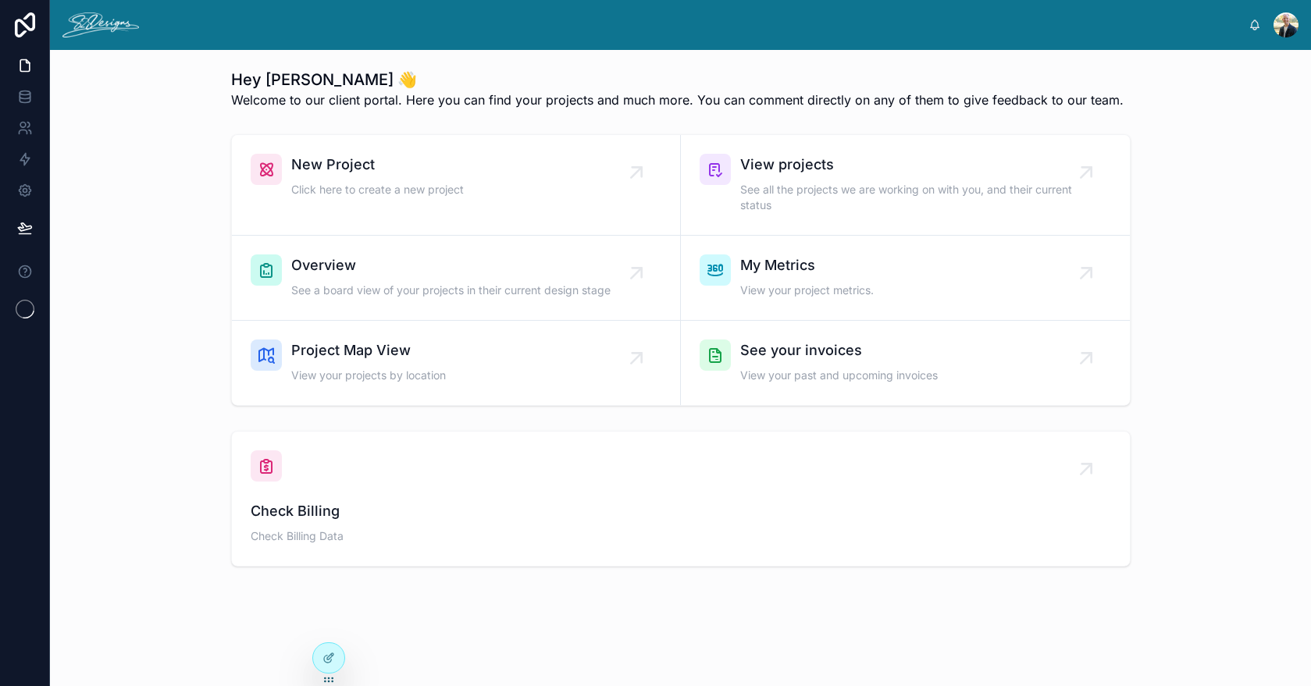  I want to click on span: See your invoices, so click(839, 351).